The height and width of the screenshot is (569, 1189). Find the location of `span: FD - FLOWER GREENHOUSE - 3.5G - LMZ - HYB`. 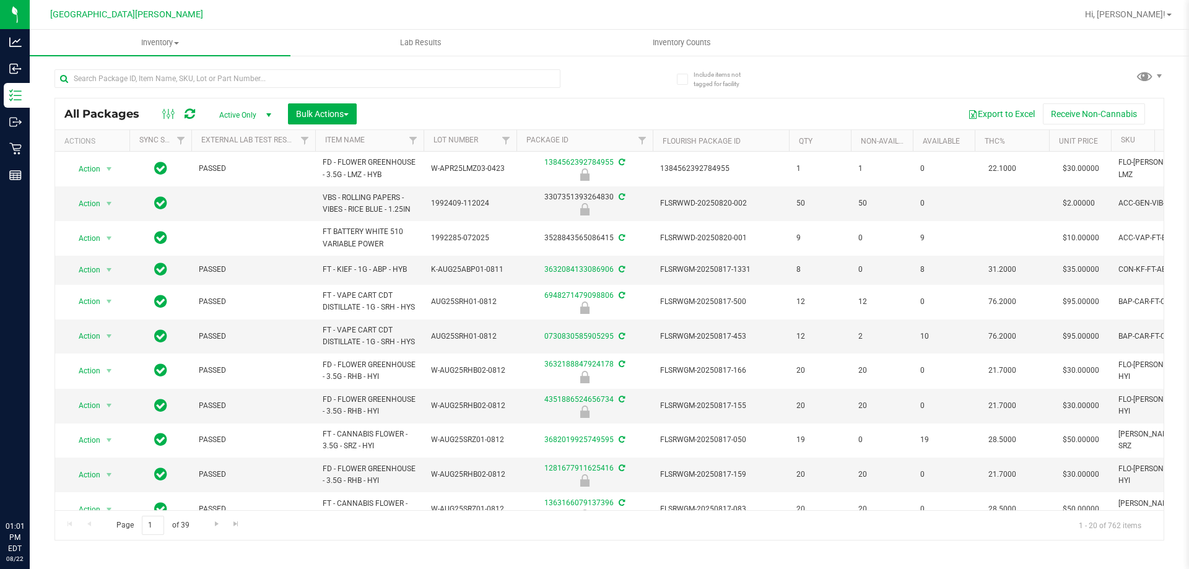

span: FD - FLOWER GREENHOUSE - 3.5G - LMZ - HYB is located at coordinates (369, 168).